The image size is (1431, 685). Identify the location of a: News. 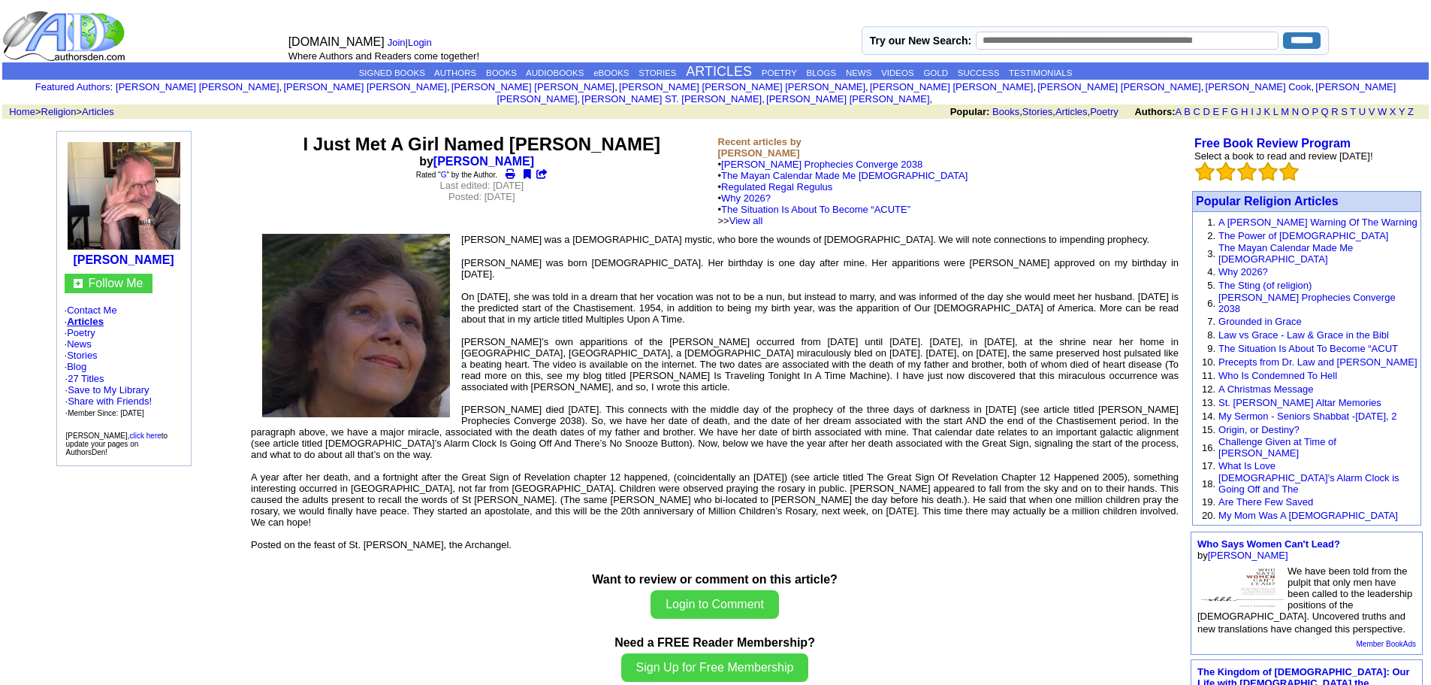
(79, 343).